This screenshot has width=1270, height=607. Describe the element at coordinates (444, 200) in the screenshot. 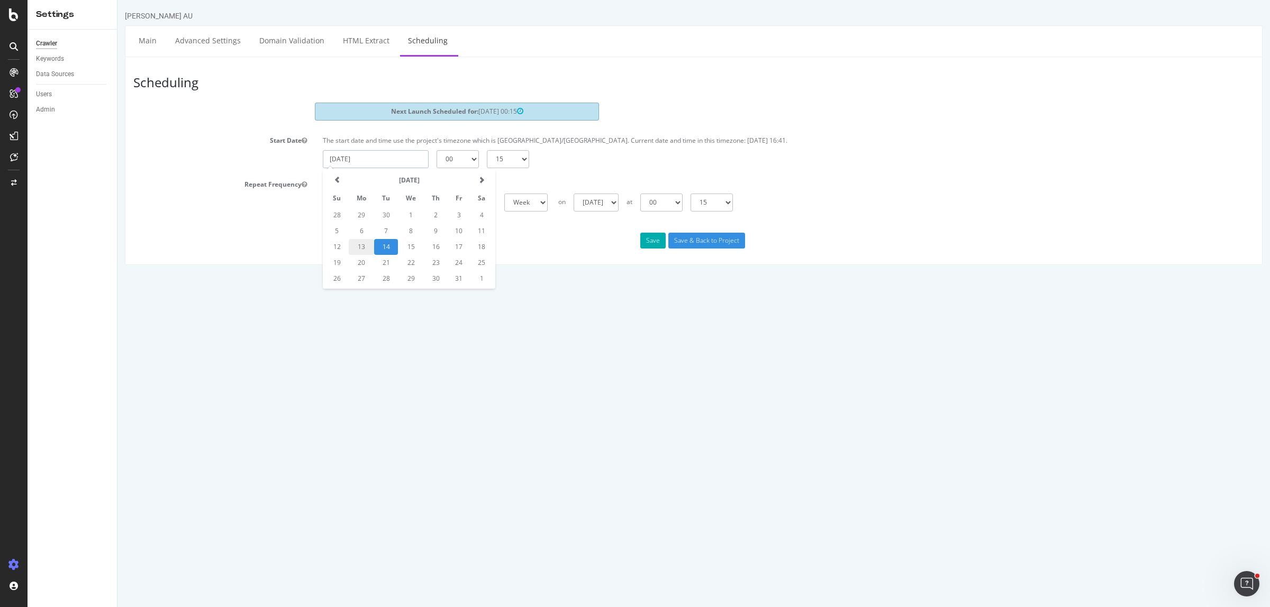

I see `p: on` at that location.